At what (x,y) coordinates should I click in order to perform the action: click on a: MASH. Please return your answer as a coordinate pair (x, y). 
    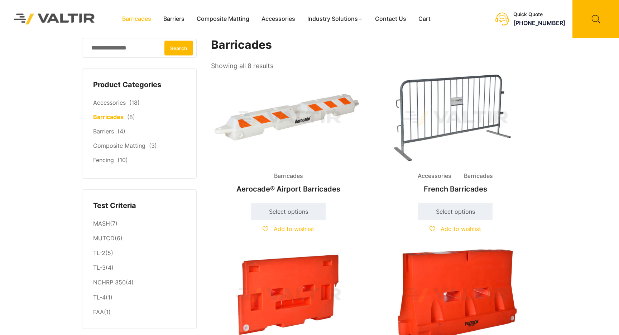
    Looking at the image, I should click on (101, 223).